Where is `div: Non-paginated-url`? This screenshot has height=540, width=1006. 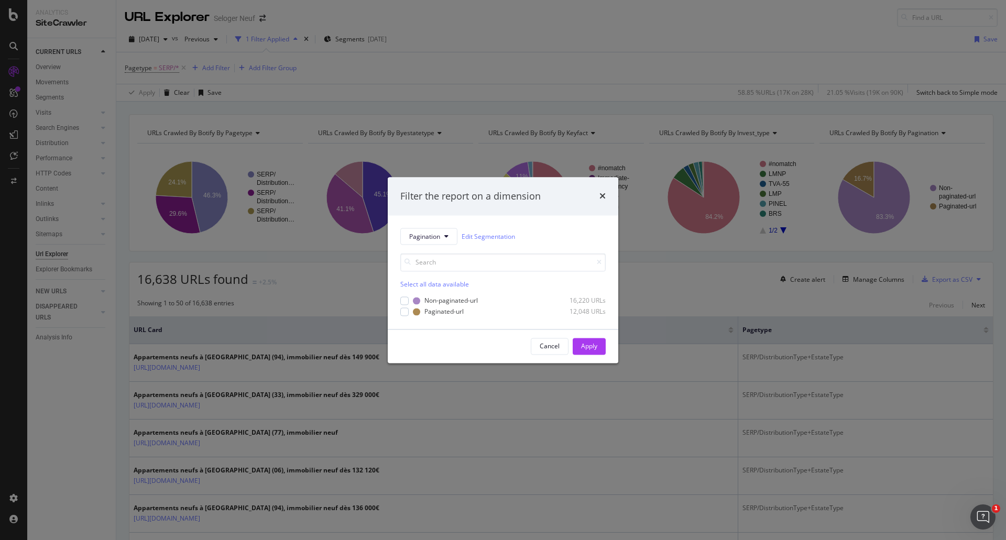
div: Non-paginated-url is located at coordinates (451, 301).